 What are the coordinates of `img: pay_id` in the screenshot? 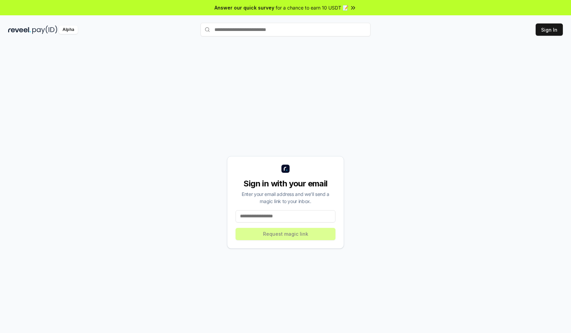 It's located at (45, 30).